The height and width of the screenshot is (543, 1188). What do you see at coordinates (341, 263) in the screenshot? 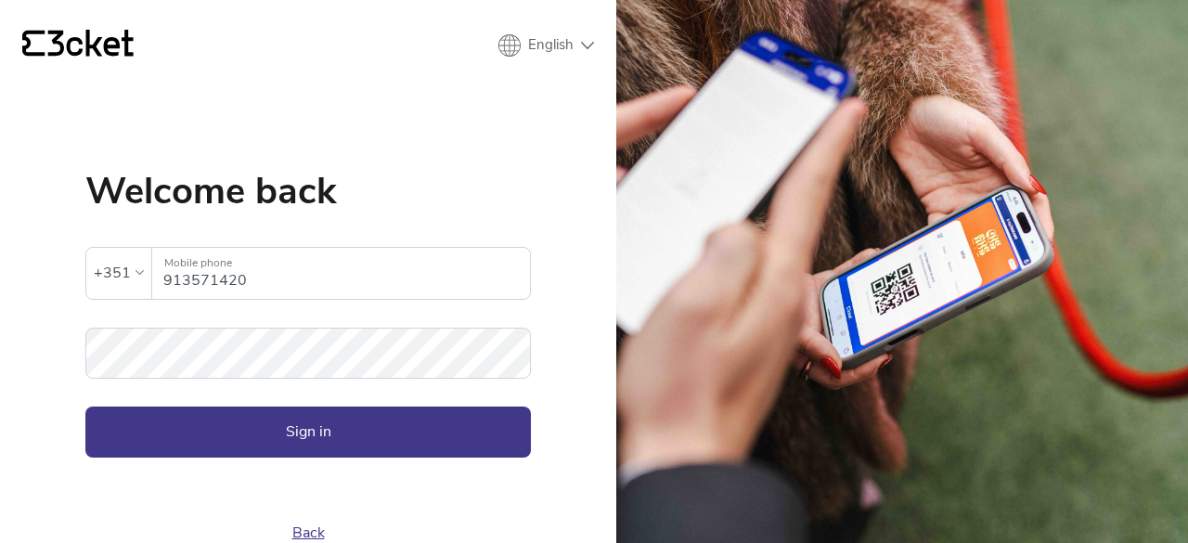
I see `label: Mobile phone` at bounding box center [341, 263].